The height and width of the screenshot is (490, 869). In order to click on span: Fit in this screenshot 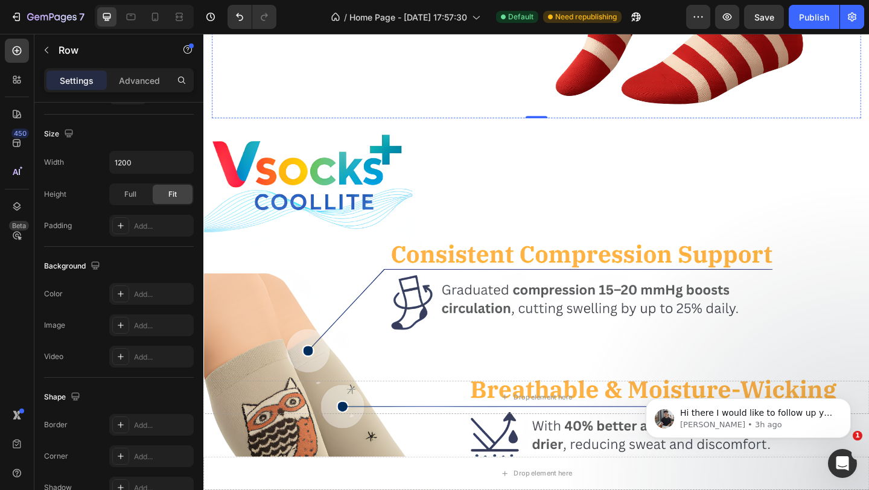, I will do `click(173, 194)`.